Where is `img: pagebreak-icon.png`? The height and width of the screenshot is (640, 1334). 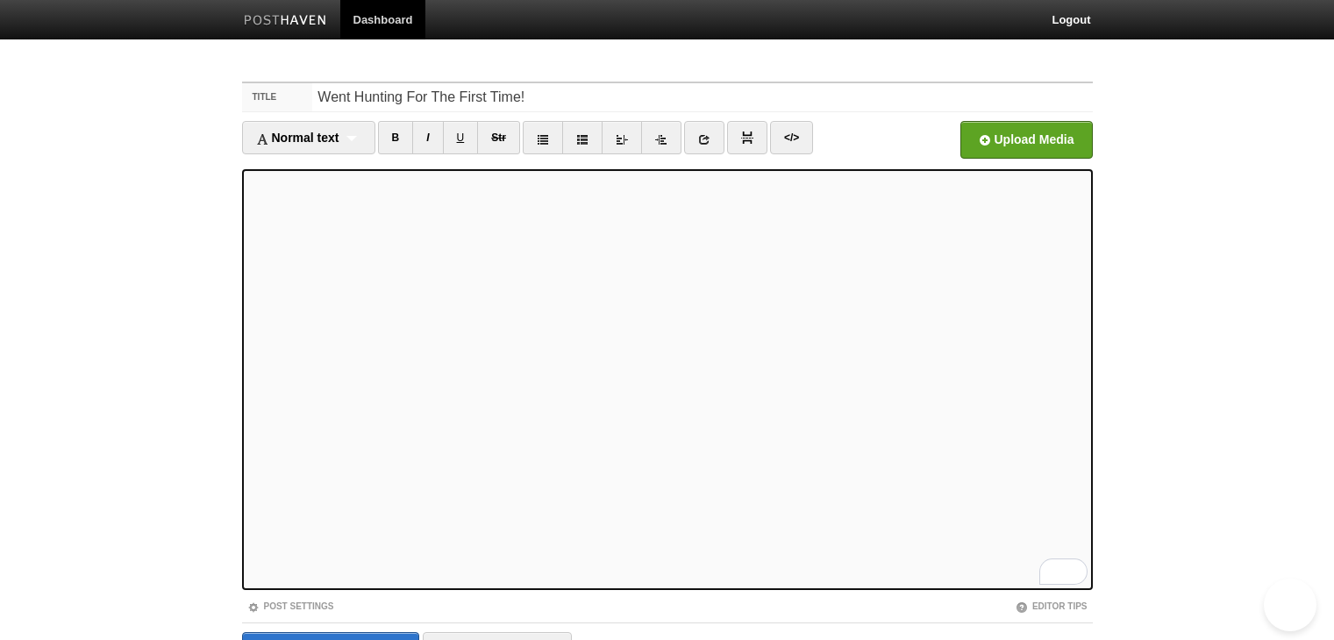
img: pagebreak-icon.png is located at coordinates (747, 138).